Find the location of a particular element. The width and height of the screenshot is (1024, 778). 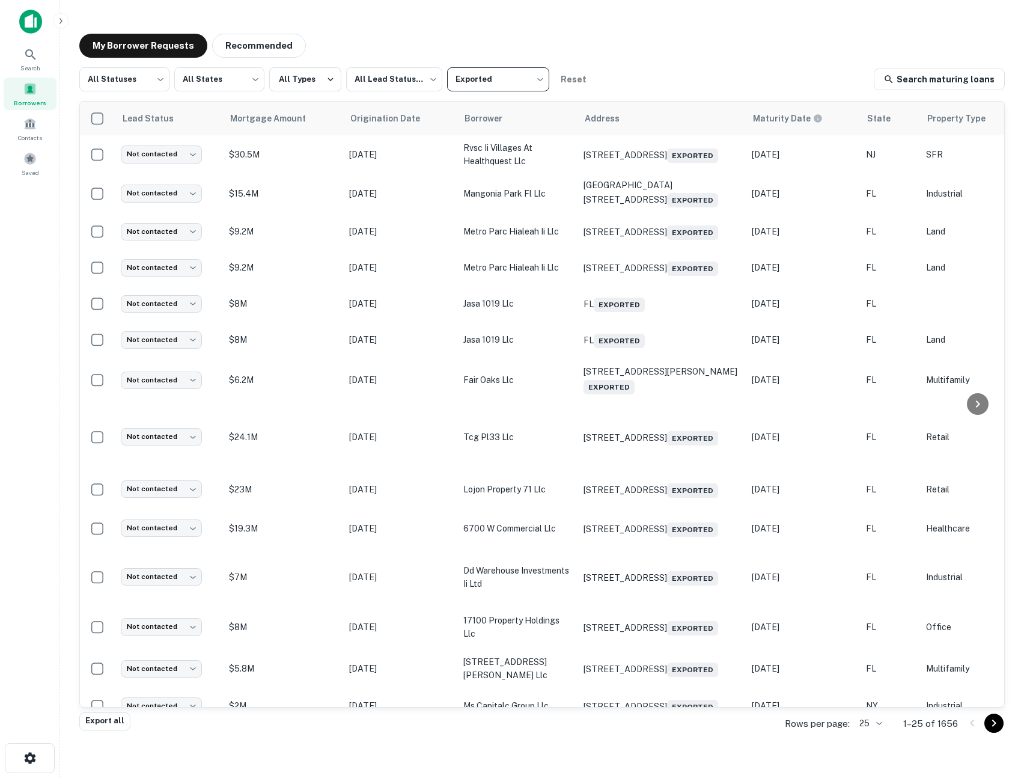

div: Saved is located at coordinates (30, 163).